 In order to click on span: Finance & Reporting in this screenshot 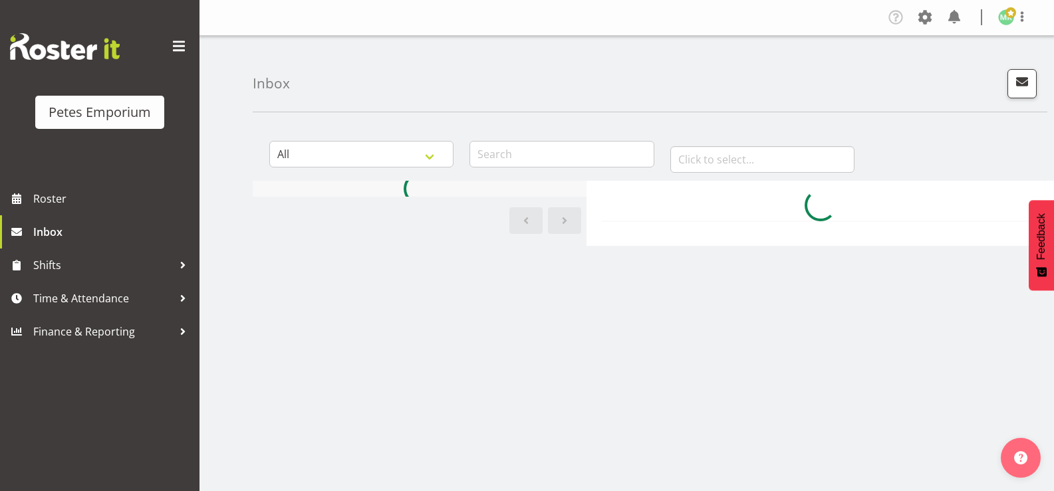, I will do `click(103, 332)`.